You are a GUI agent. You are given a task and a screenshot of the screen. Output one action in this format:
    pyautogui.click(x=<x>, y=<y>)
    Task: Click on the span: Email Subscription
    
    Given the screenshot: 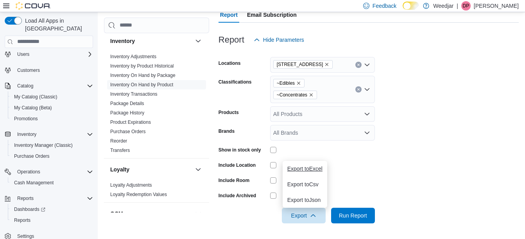 What is the action you would take?
    pyautogui.click(x=272, y=15)
    